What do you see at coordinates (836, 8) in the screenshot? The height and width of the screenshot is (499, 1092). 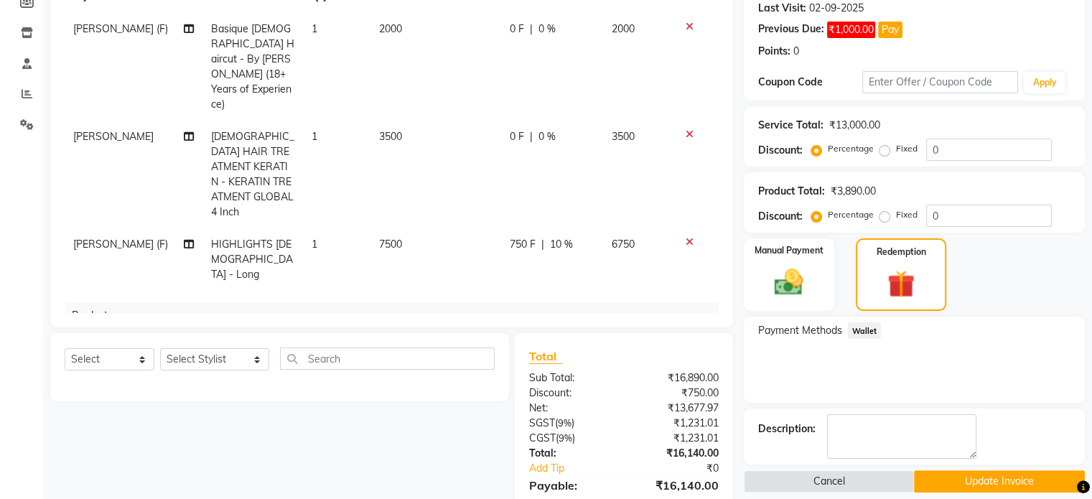 I see `div: 02-09-2025` at bounding box center [836, 8].